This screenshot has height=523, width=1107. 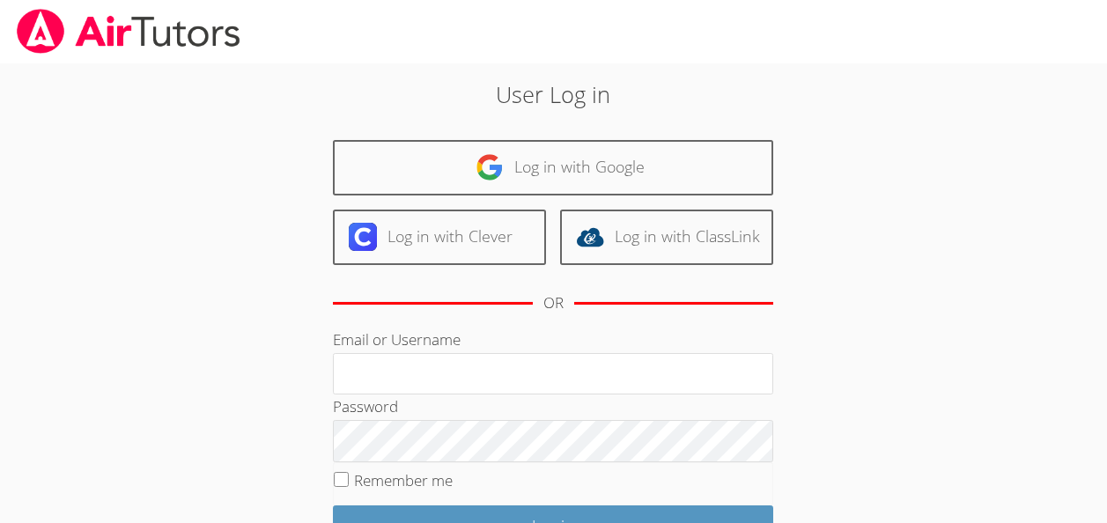 What do you see at coordinates (667, 237) in the screenshot?
I see `a: Log in with ClassLink` at bounding box center [667, 237].